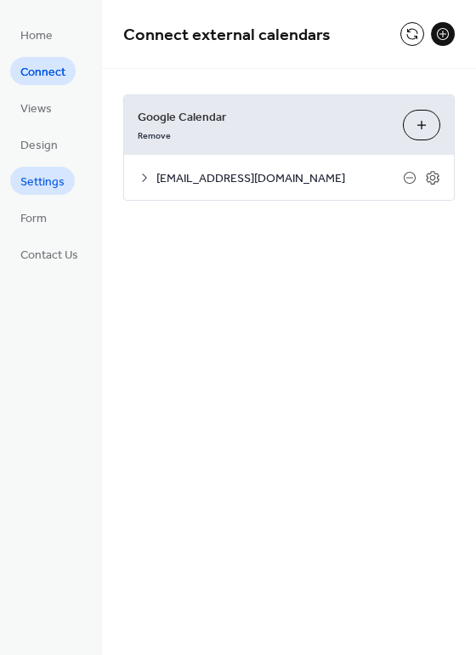  I want to click on span: Connect external calendars, so click(227, 35).